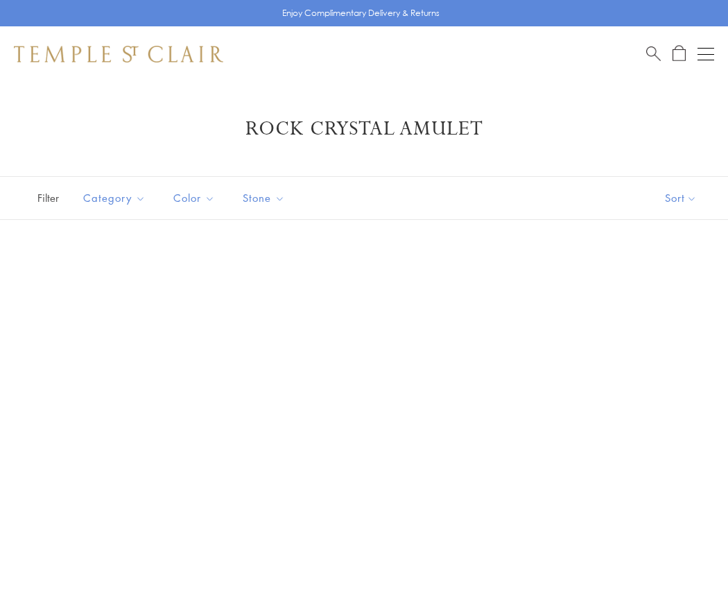 Image resolution: width=728 pixels, height=616 pixels. What do you see at coordinates (364, 129) in the screenshot?
I see `h1: Rock Crystal Amulet` at bounding box center [364, 129].